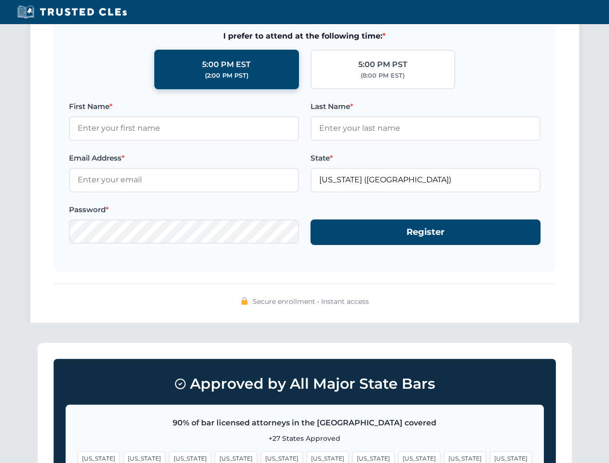 The image size is (609, 463). I want to click on h3: Approved by All Major State Bars, so click(305, 384).